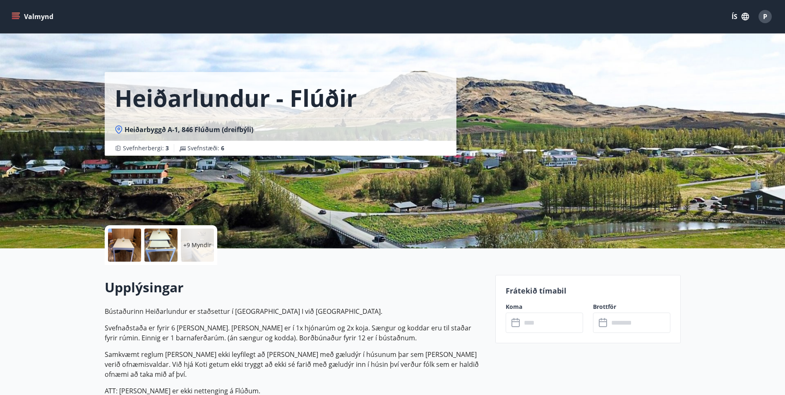 The height and width of the screenshot is (395, 785). I want to click on span: Svefnstæði :, so click(206, 148).